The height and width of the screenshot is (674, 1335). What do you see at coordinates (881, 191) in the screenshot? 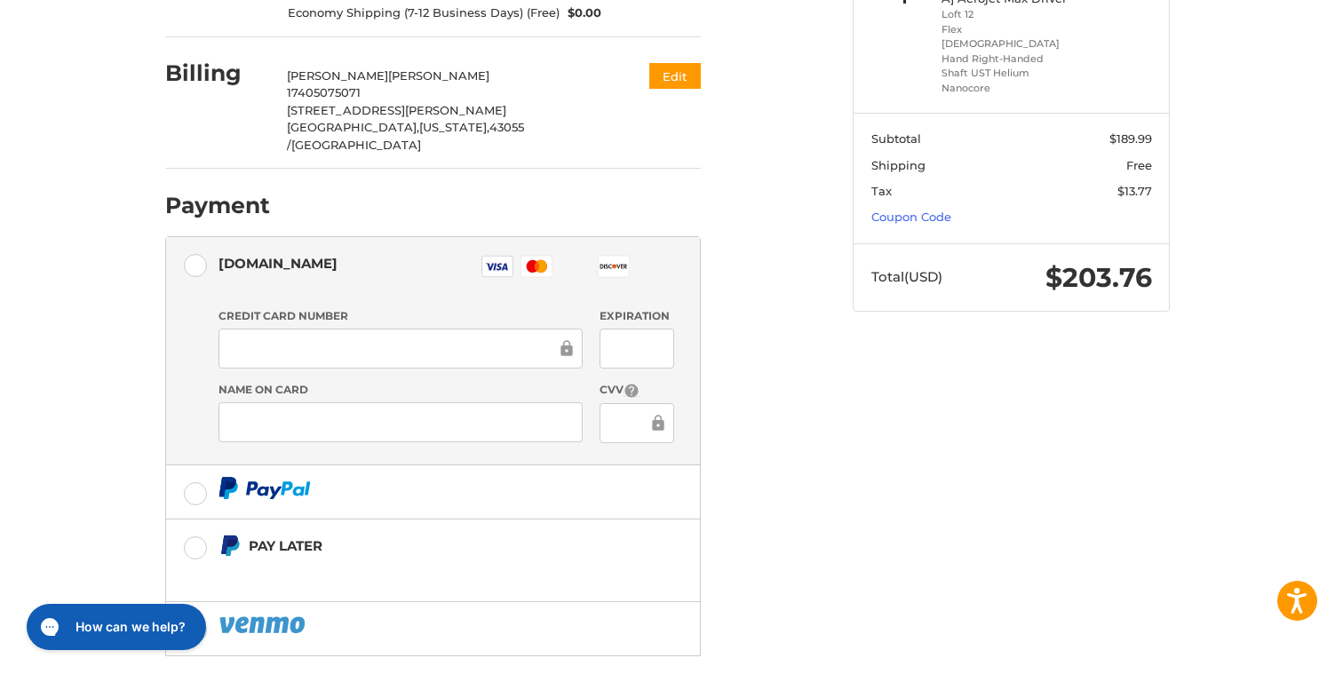
I see `span: Tax` at bounding box center [881, 191].